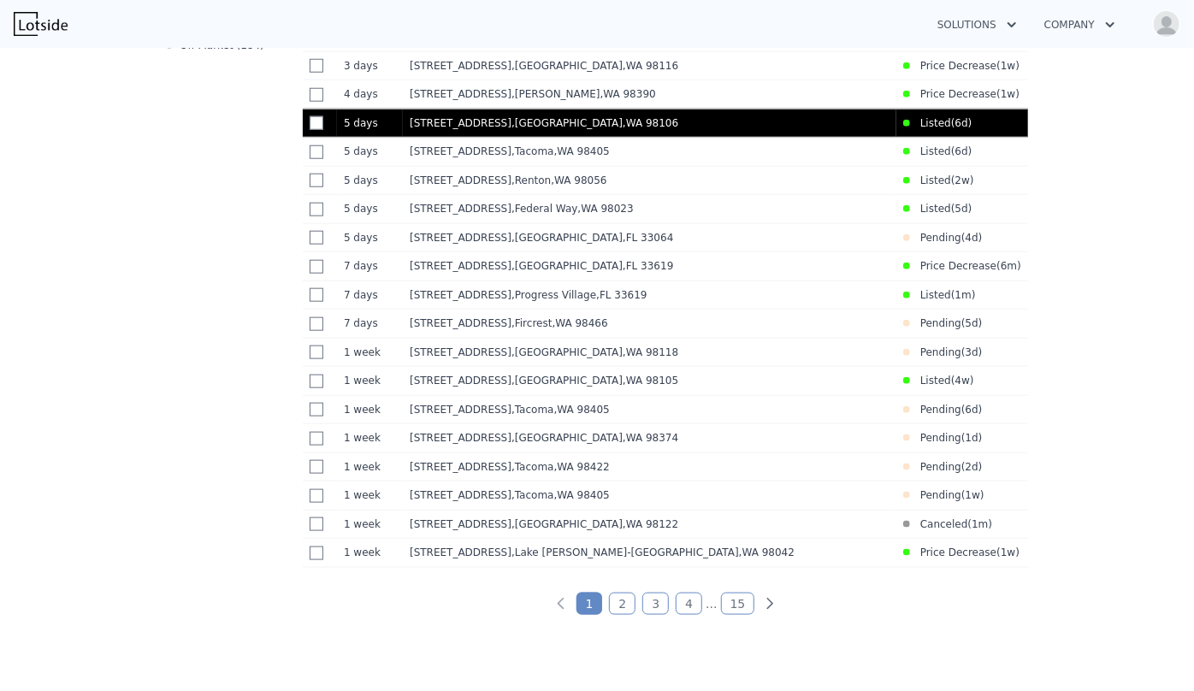 Image resolution: width=1194 pixels, height=691 pixels. Describe the element at coordinates (369, 381) in the screenshot. I see `time: 2025-08-05 20:13` at that location.